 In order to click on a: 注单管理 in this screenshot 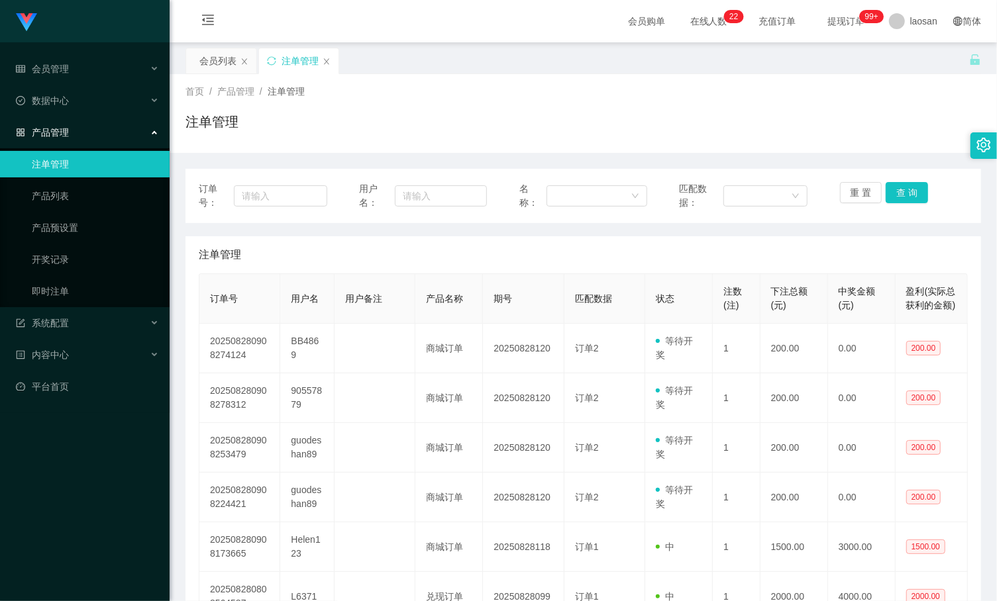, I will do `click(95, 164)`.